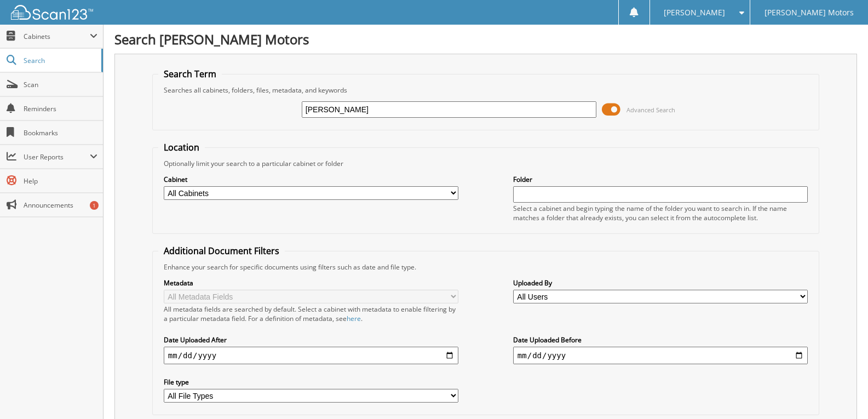 The width and height of the screenshot is (868, 419). I want to click on label: Folder, so click(661, 179).